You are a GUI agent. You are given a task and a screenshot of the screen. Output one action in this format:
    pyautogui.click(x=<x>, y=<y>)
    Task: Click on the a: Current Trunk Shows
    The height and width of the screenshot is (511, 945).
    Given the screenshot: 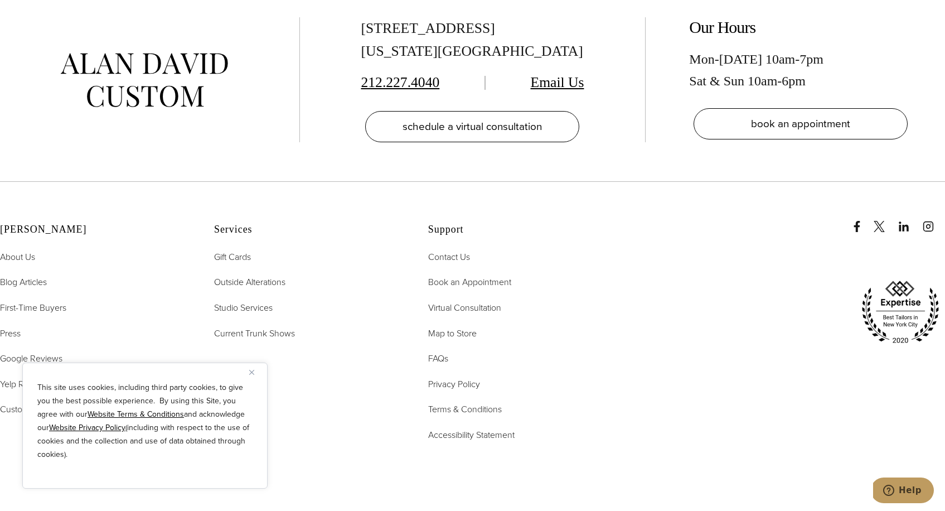 What is the action you would take?
    pyautogui.click(x=254, y=333)
    